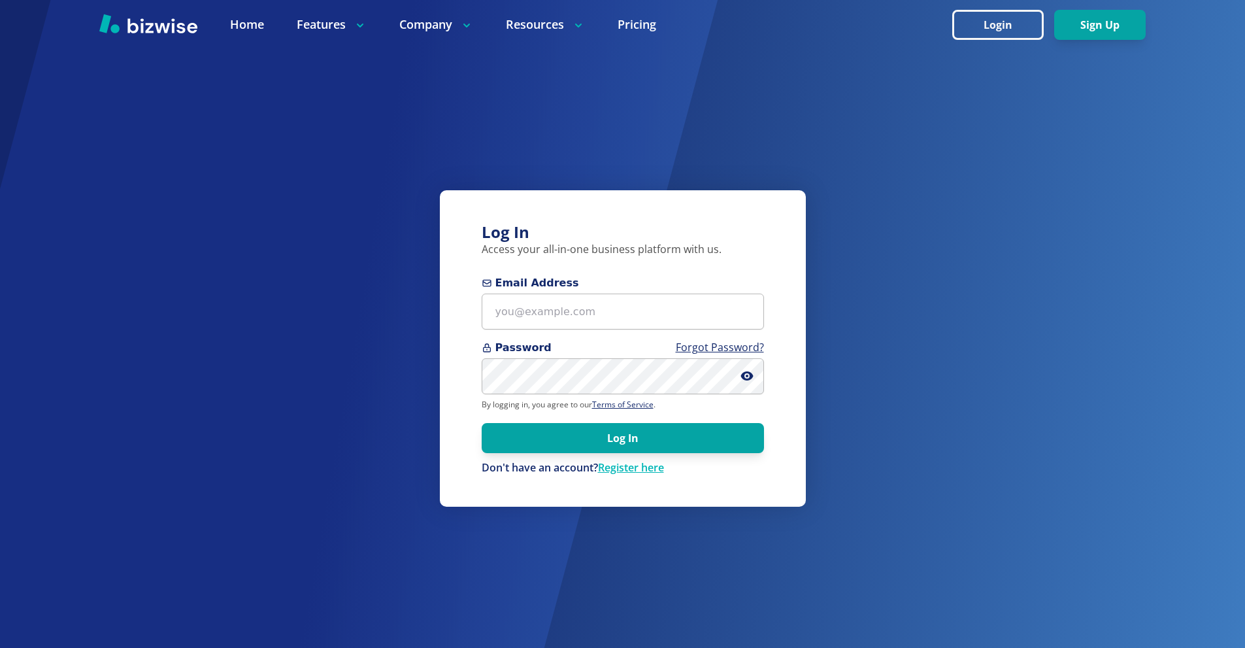 This screenshot has height=648, width=1245. I want to click on input: you@example.com, so click(623, 311).